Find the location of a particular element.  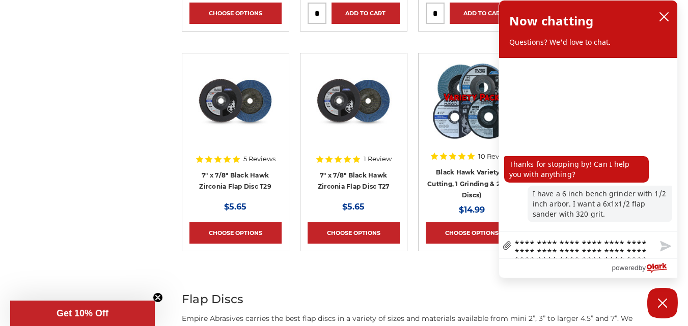

span: by is located at coordinates (642, 268).